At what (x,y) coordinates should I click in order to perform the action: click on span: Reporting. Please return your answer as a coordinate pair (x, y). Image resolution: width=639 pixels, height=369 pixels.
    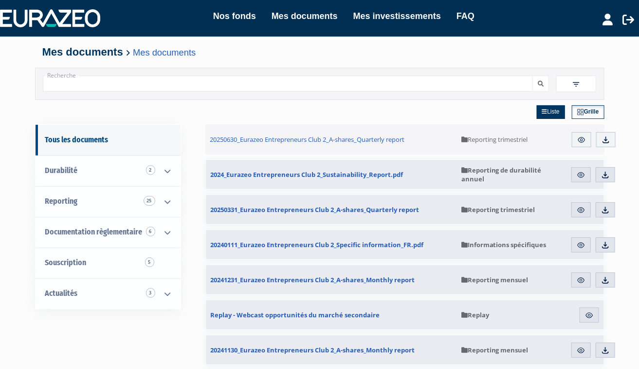
    Looking at the image, I should click on (61, 201).